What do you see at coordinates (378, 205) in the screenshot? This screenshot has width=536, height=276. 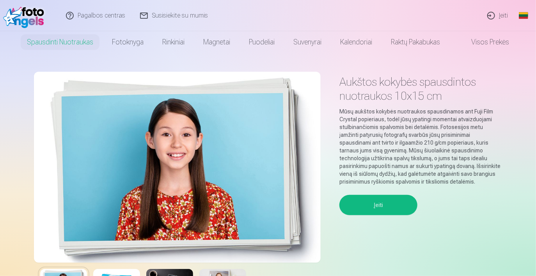 I see `button: Įeiti` at bounding box center [378, 205].